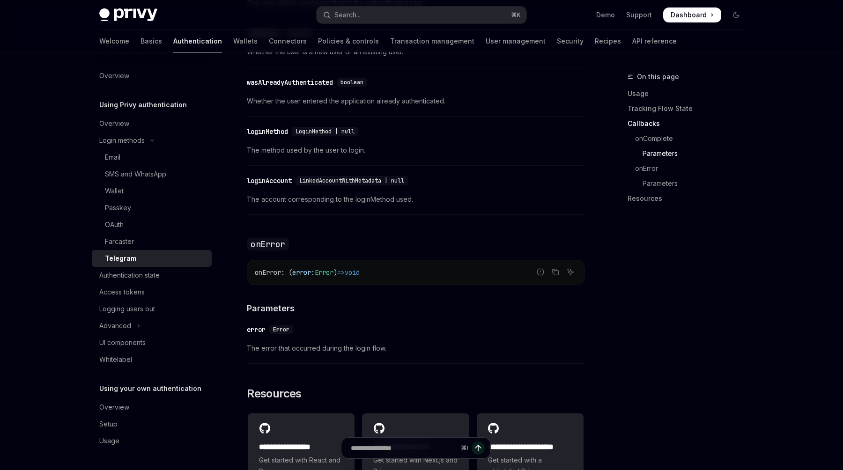  Describe the element at coordinates (639, 15) in the screenshot. I see `a: Support` at that location.